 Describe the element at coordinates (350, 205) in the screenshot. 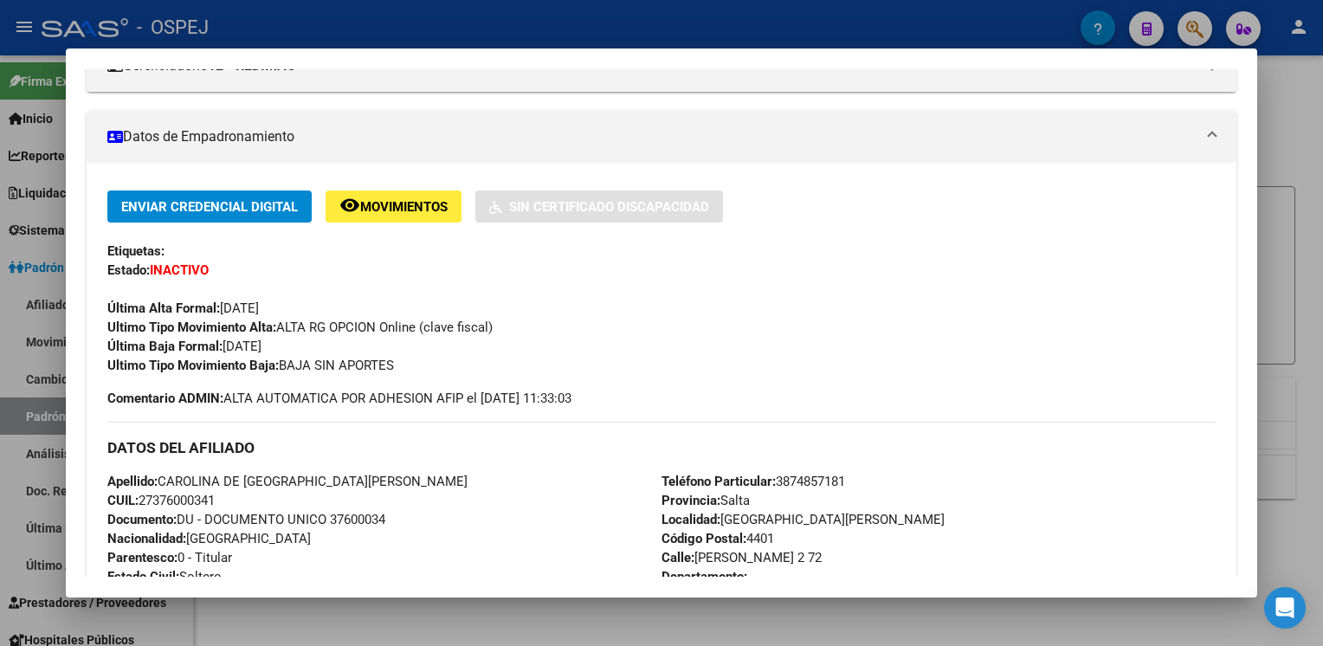

I see `mat-icon: remove_red_eye` at that location.